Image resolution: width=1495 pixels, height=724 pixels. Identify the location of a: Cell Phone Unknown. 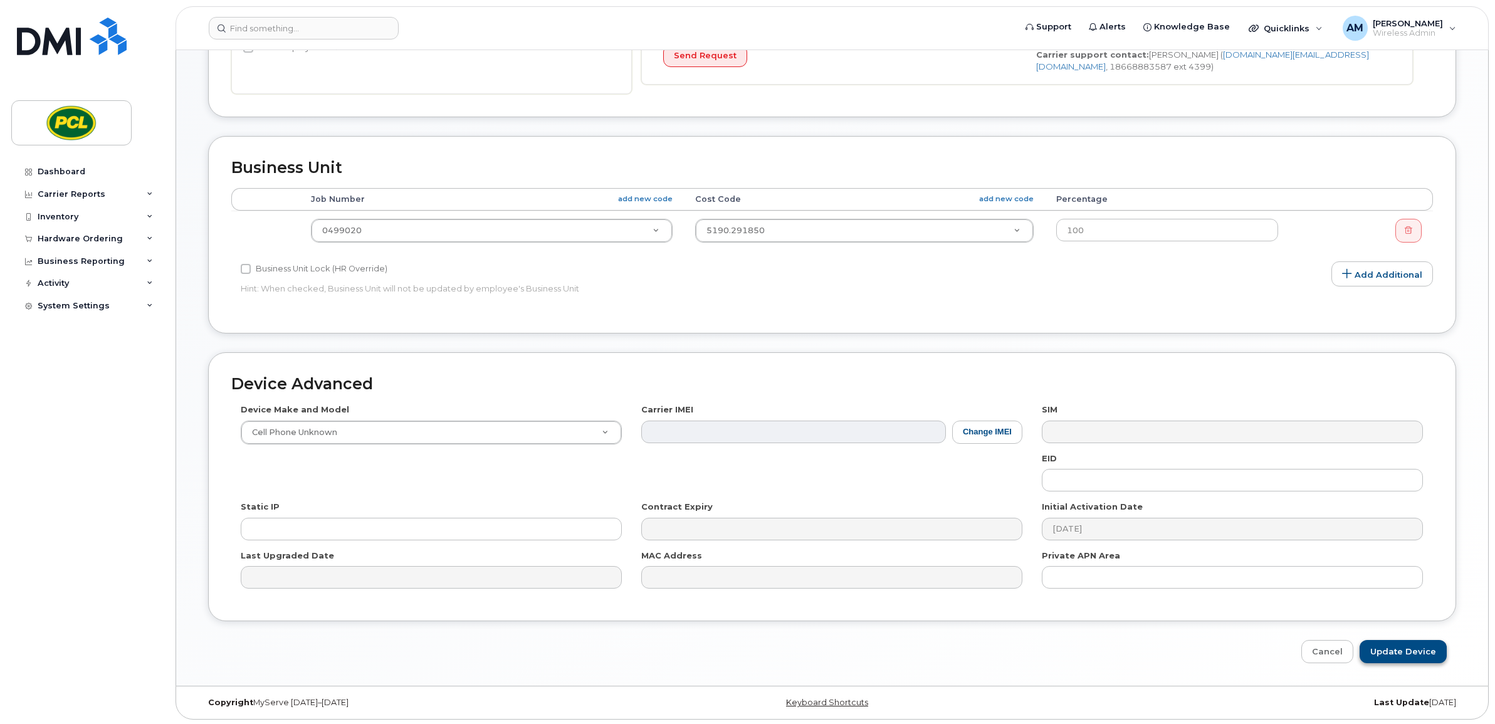
(431, 432).